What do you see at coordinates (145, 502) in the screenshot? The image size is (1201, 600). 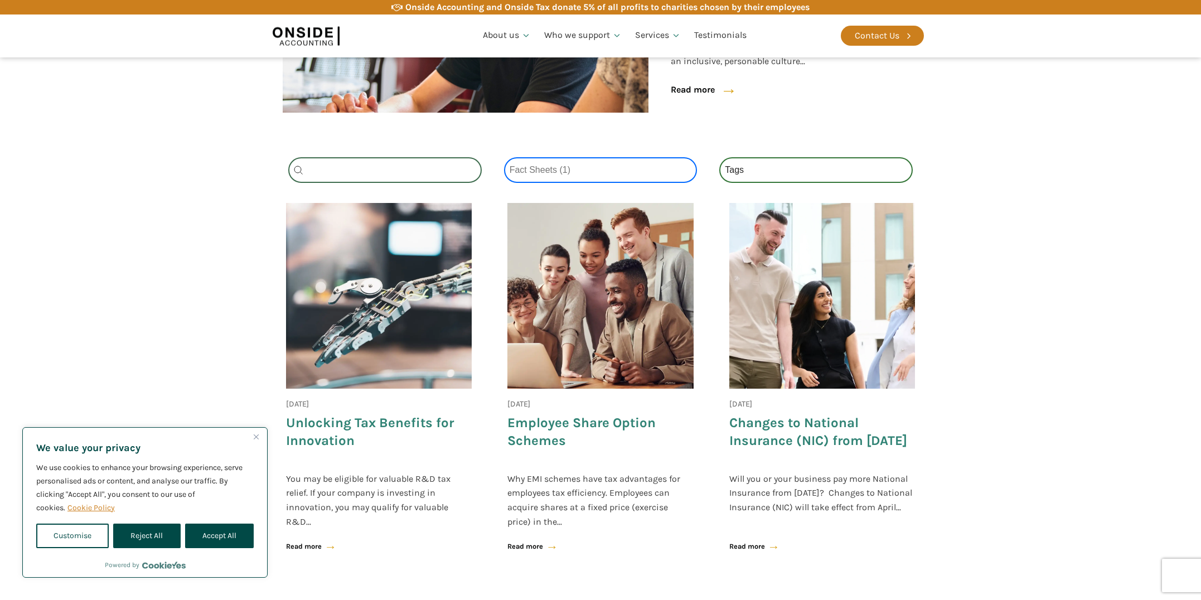 I see `div: We value your privacy` at bounding box center [145, 502].